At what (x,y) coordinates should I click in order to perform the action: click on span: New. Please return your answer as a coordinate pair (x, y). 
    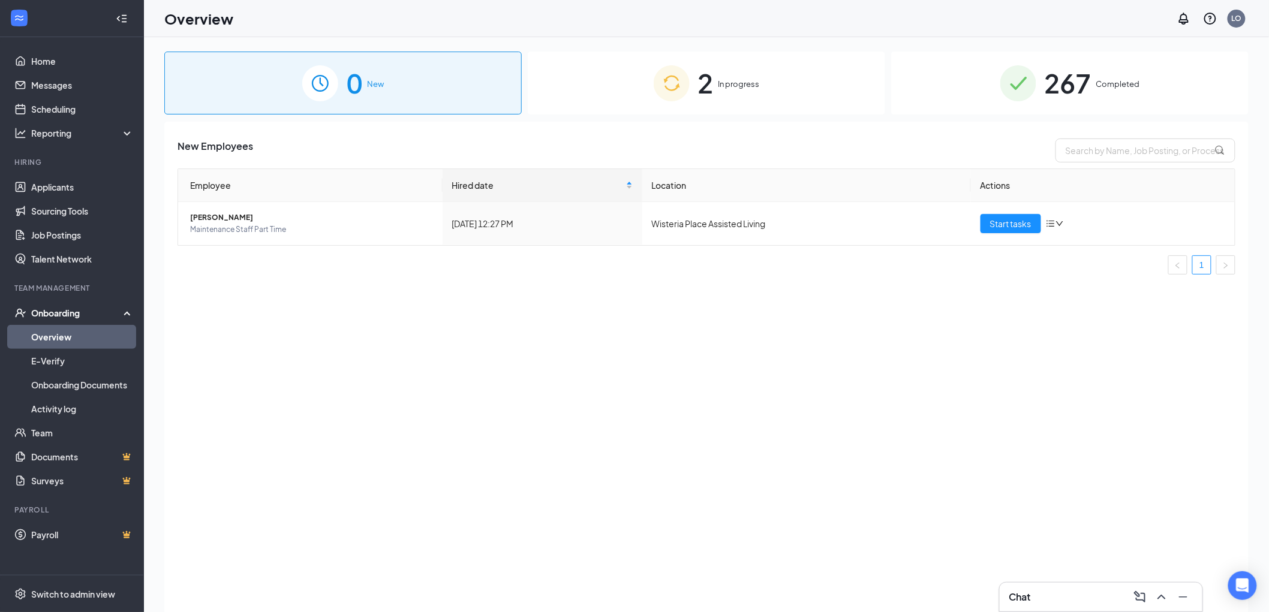
    Looking at the image, I should click on (375, 84).